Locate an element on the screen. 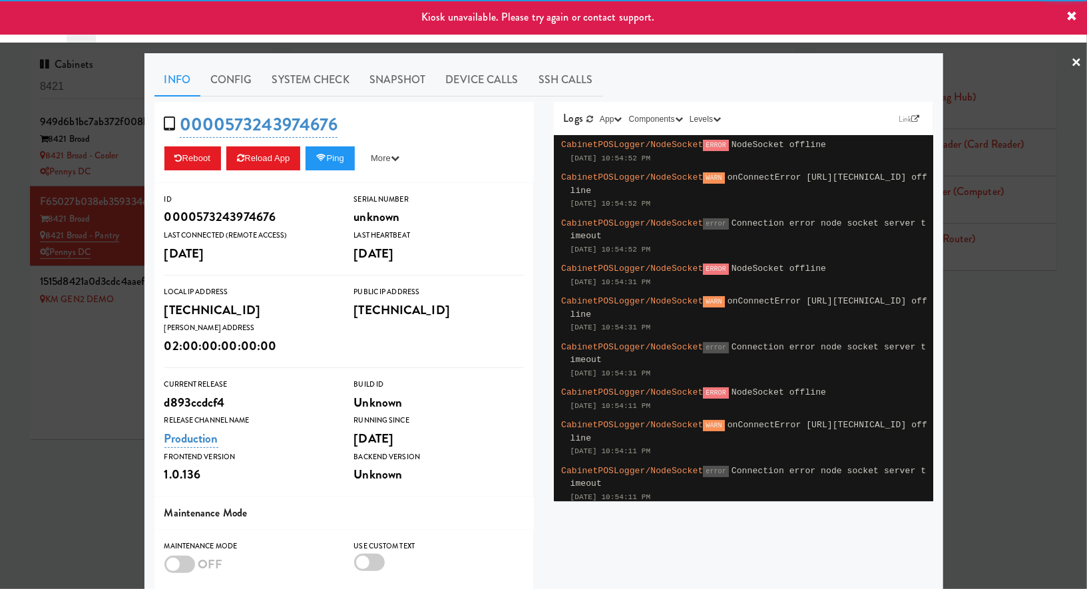 The height and width of the screenshot is (589, 1087). div: Current Release is located at coordinates (249, 385).